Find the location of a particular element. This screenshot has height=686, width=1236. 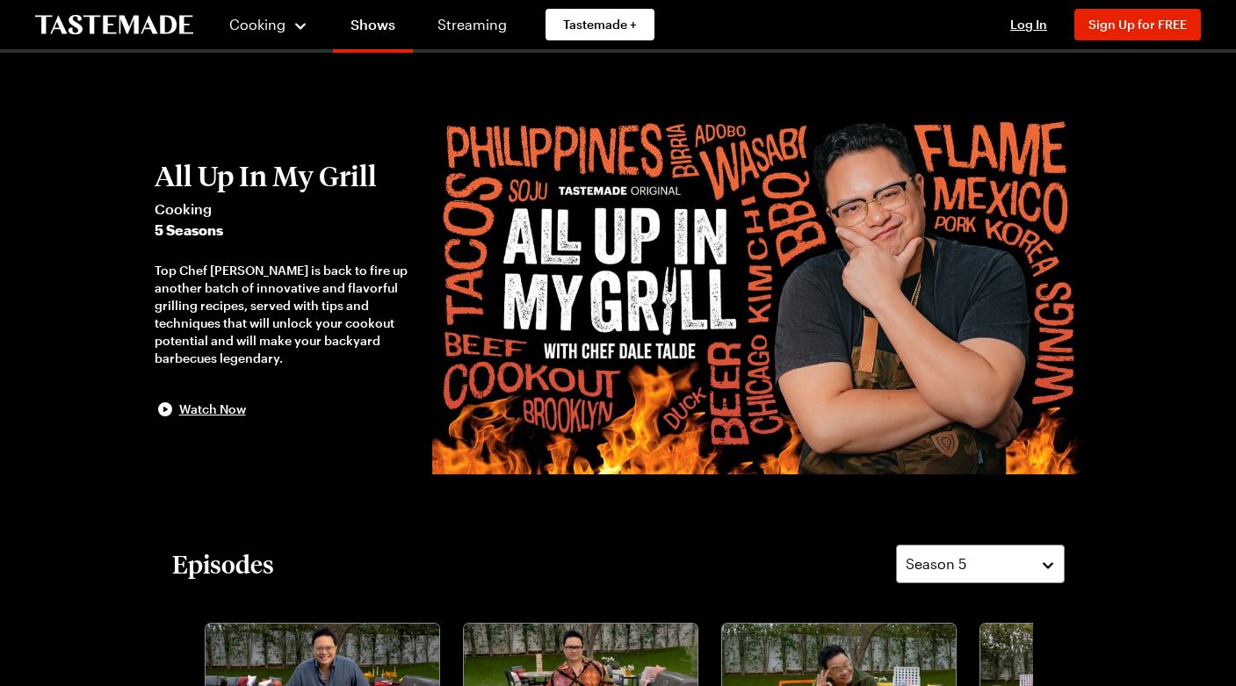

button: Season 5 is located at coordinates (980, 564).